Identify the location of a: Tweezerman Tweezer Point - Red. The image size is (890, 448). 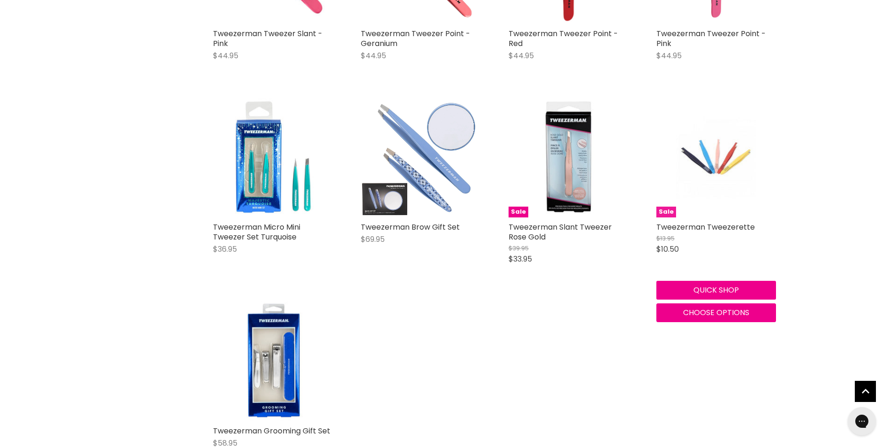
(563, 38).